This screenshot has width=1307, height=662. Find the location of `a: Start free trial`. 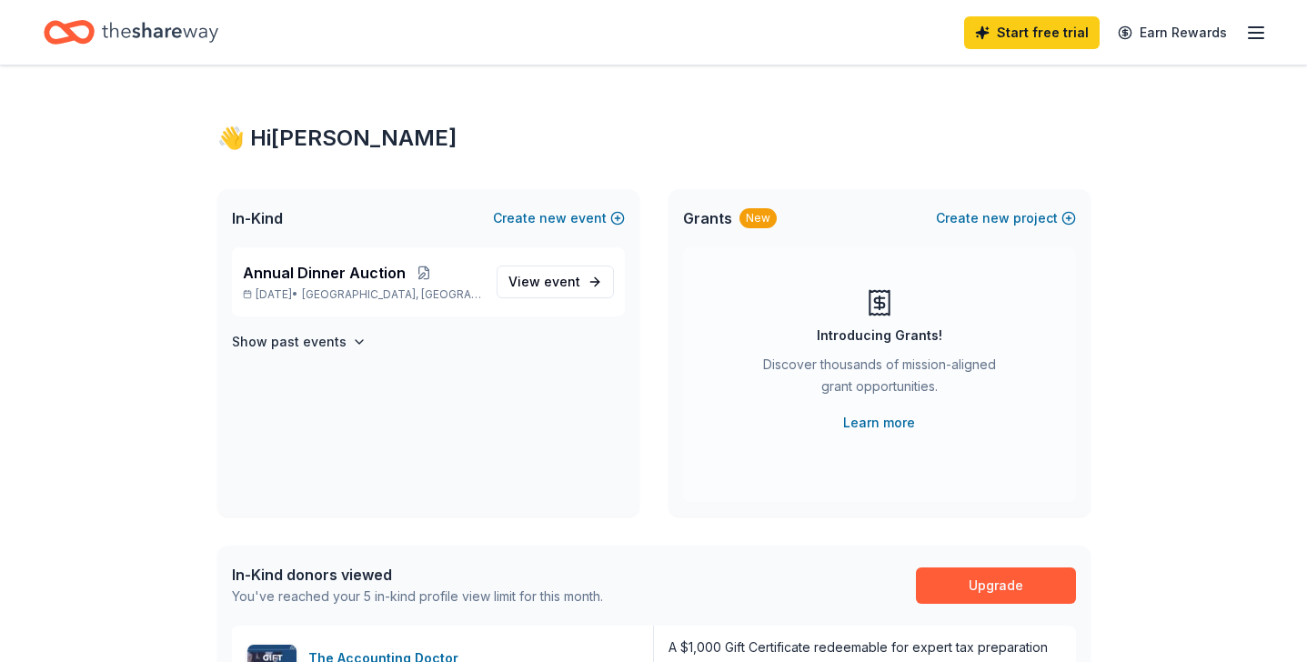

a: Start free trial is located at coordinates (1032, 33).